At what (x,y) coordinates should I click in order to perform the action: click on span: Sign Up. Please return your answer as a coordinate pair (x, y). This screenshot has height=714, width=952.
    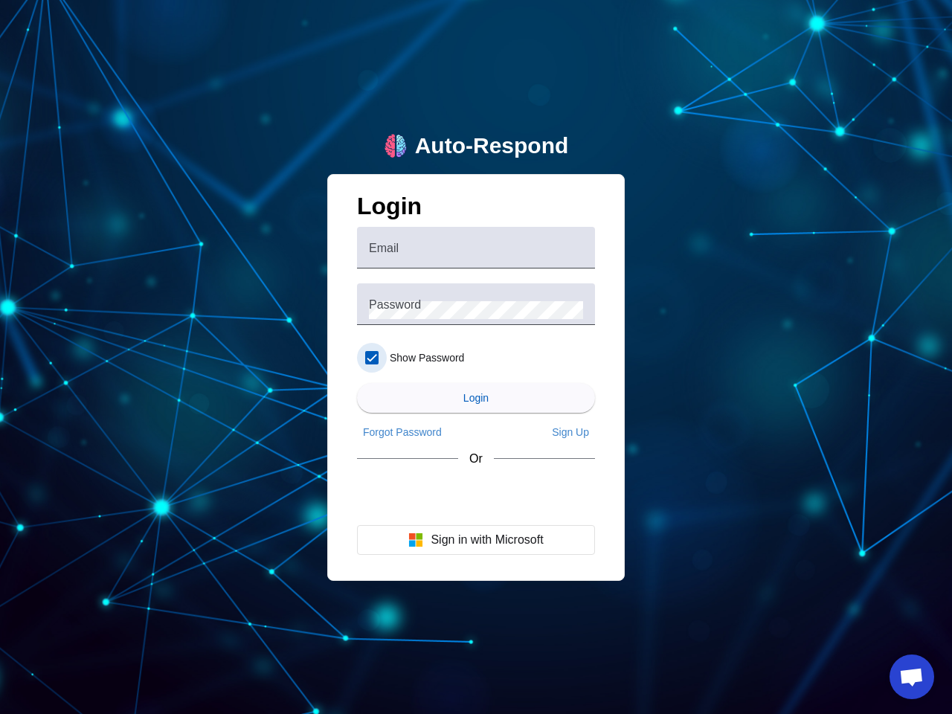
    Looking at the image, I should click on (570, 432).